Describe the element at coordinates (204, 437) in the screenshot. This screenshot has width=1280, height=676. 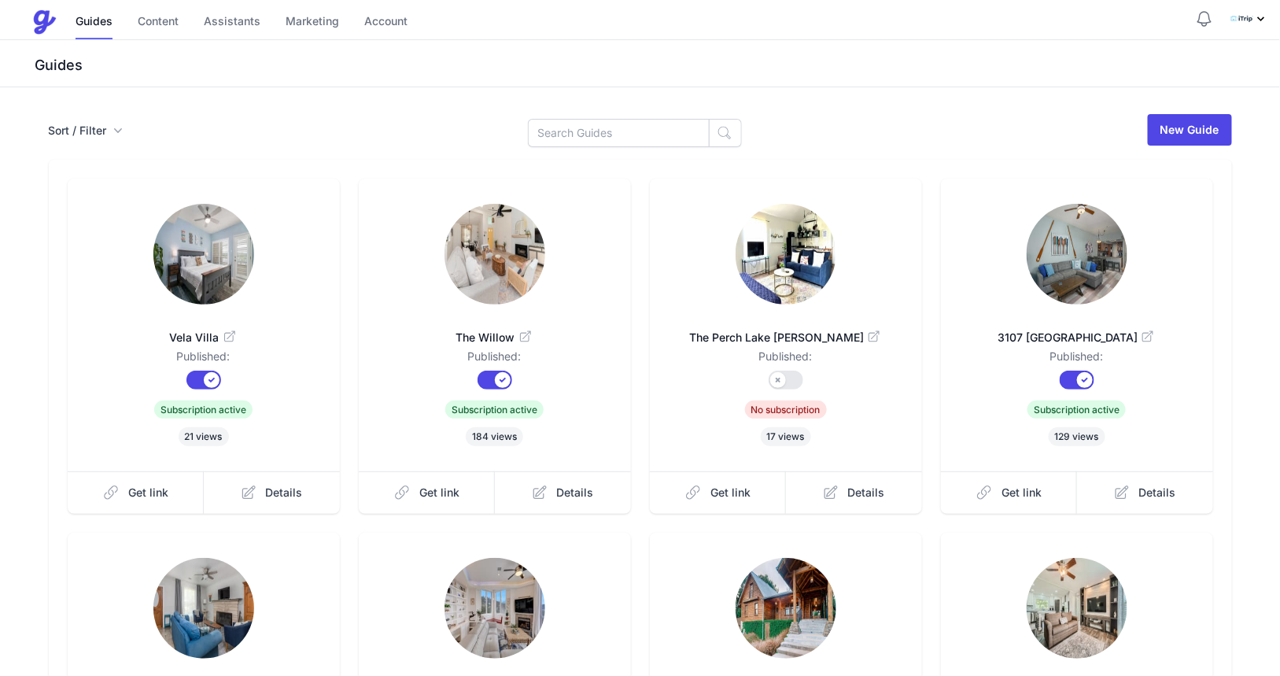
I see `span: 21 views` at that location.